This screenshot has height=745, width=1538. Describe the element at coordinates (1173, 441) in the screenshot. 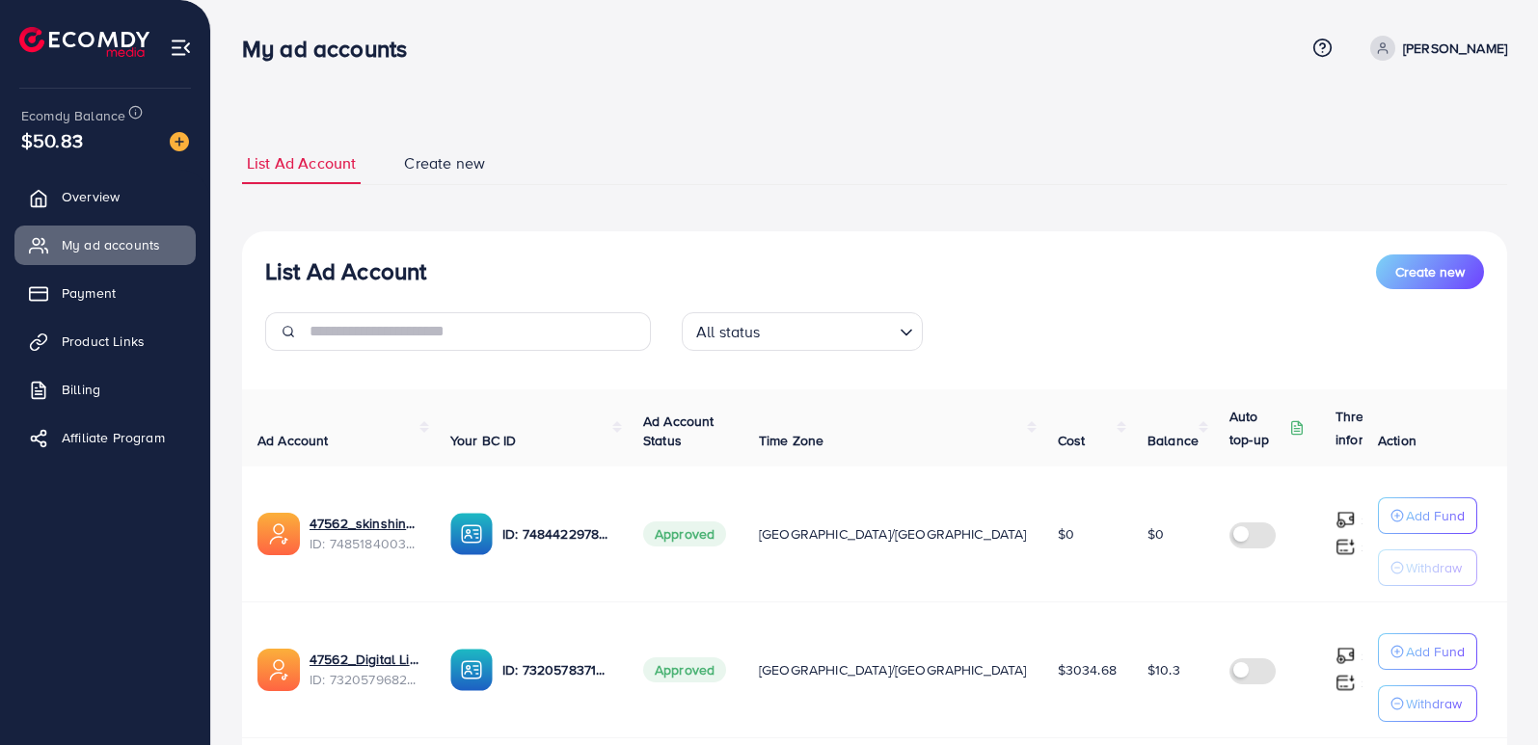

I see `span: Balance` at that location.